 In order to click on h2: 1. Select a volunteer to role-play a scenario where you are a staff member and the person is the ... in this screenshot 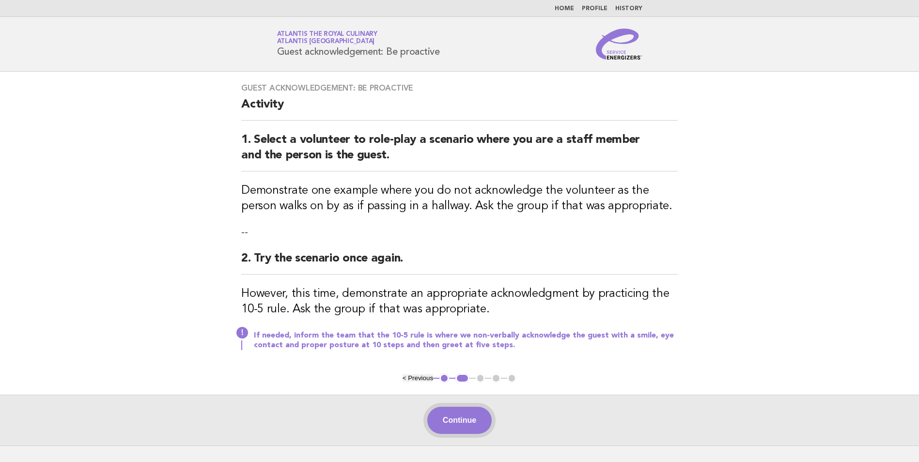, I will do `click(459, 152)`.